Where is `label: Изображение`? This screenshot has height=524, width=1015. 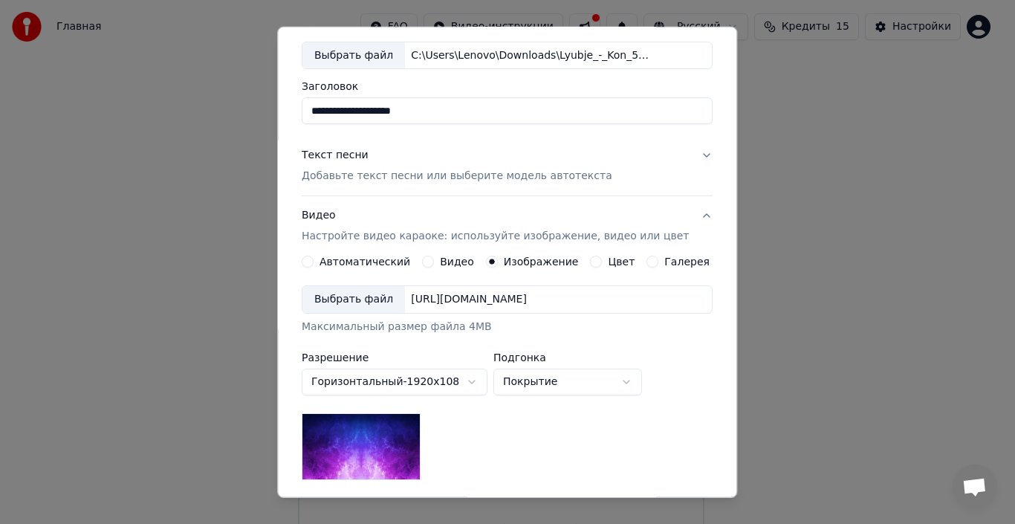
label: Изображение is located at coordinates (541, 261).